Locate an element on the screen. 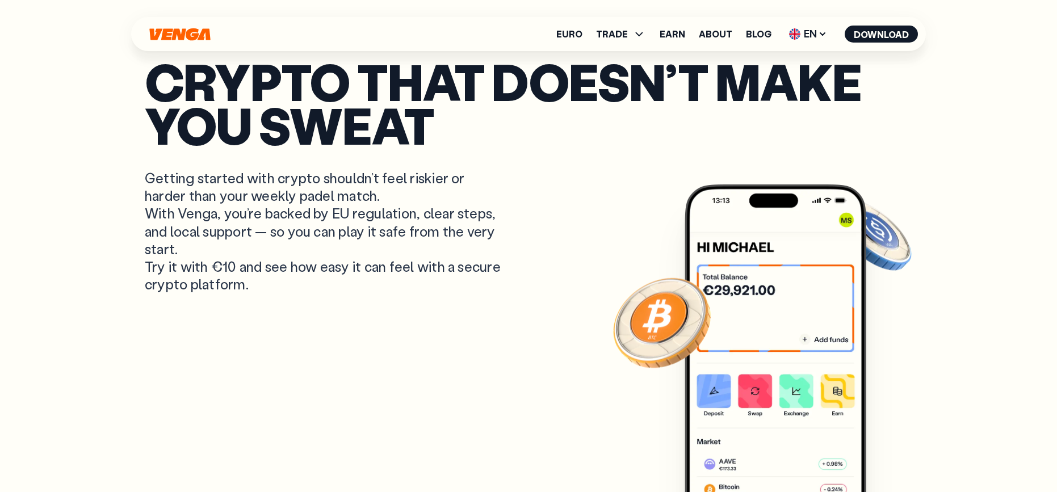 This screenshot has height=492, width=1057. img: Bitcoin is located at coordinates (662, 322).